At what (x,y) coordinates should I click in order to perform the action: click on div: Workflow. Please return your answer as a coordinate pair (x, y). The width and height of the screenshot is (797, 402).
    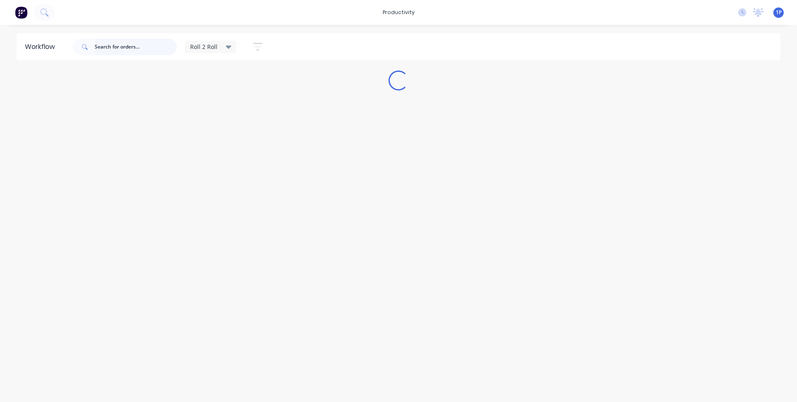
    Looking at the image, I should click on (42, 47).